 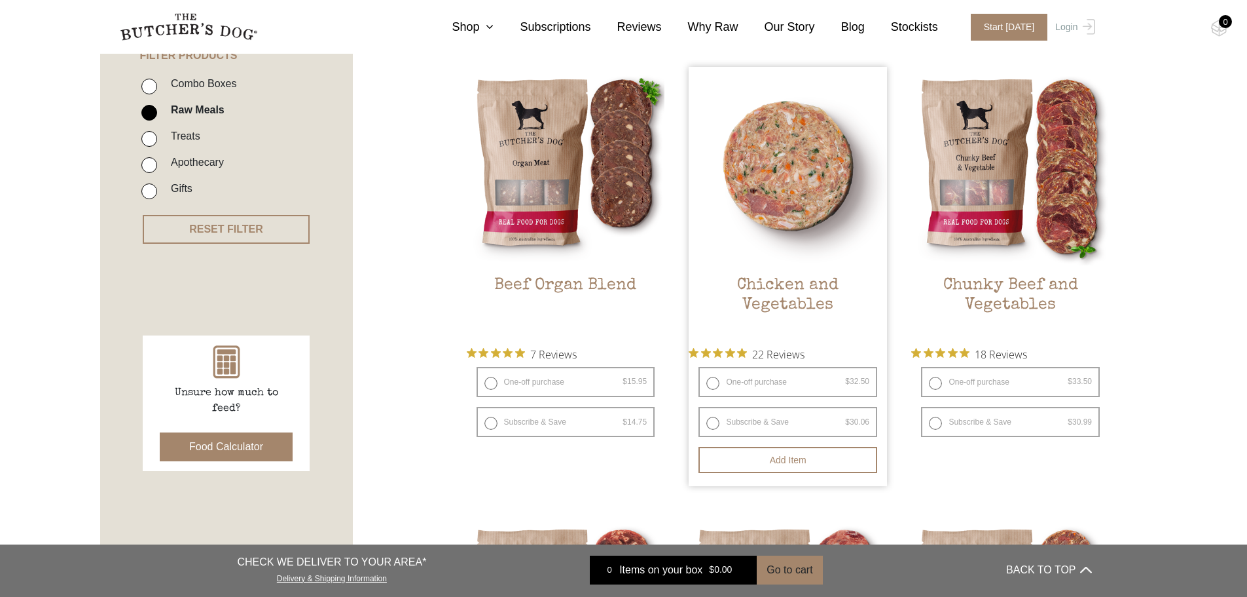 I want to click on a: Login, so click(x=1073, y=27).